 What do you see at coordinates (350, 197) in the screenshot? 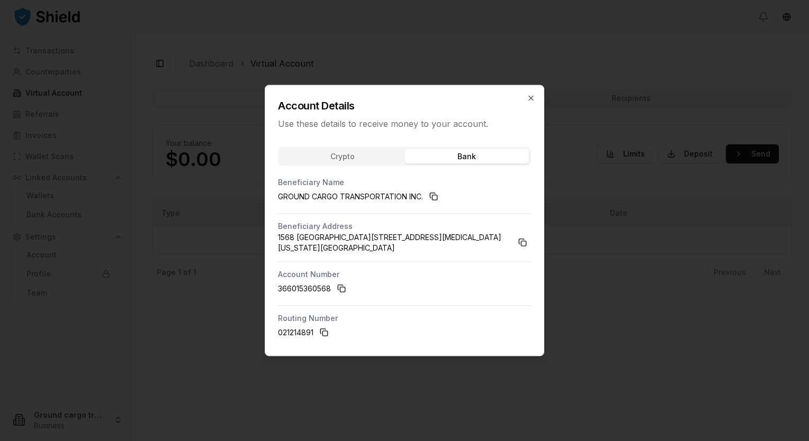
I see `span: GROUND CARGO TRANSPORTATION INC.` at bounding box center [350, 197].